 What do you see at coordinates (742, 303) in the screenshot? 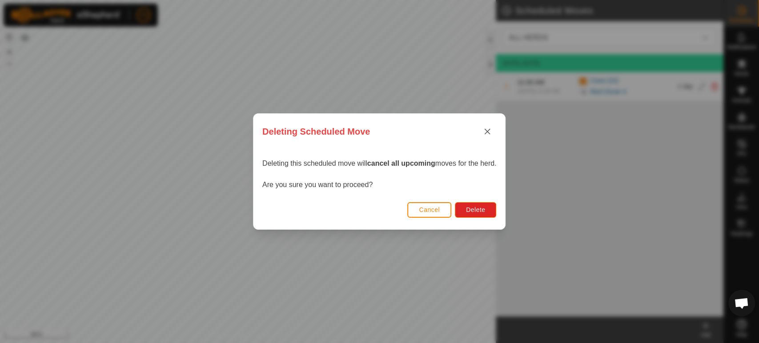
I see `div: Open chat` at bounding box center [742, 303].